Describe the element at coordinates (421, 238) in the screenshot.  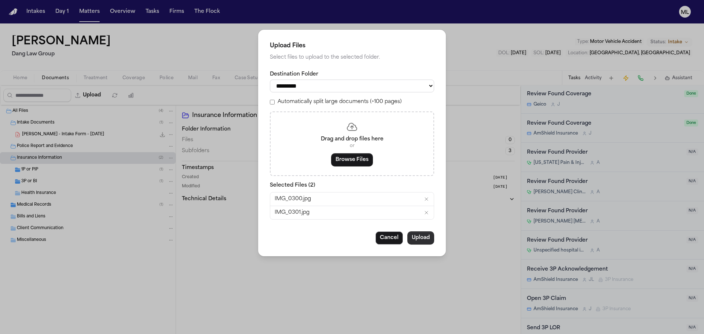
I see `button: Upload` at that location.